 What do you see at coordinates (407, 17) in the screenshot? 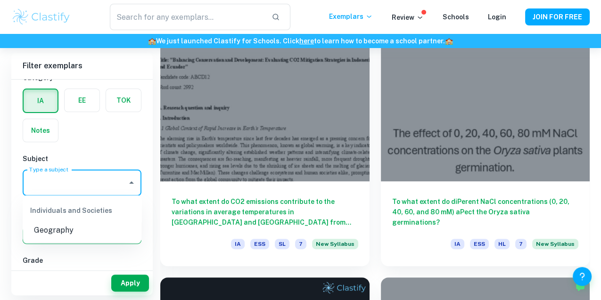
I see `p: Review` at bounding box center [407, 17].